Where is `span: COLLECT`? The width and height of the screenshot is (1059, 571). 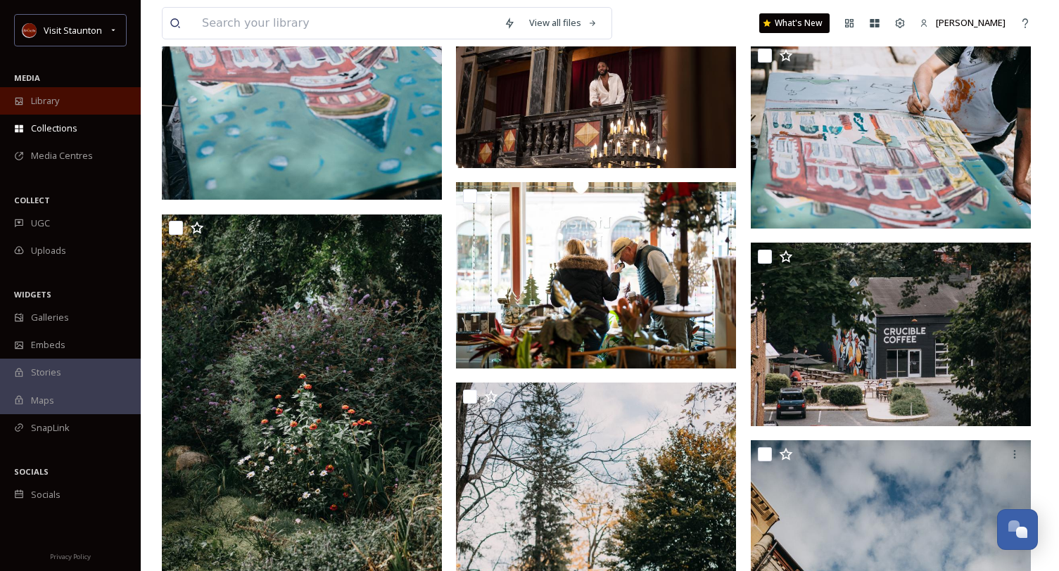
span: COLLECT is located at coordinates (32, 200).